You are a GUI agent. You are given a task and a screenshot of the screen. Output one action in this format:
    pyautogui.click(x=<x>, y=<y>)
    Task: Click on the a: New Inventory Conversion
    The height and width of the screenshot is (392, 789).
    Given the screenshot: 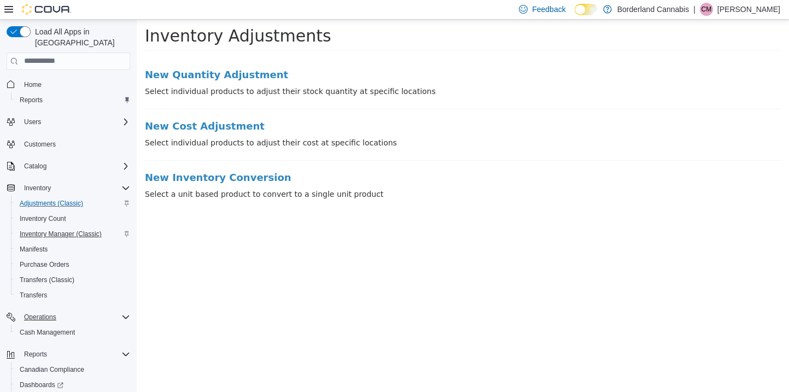 What is the action you would take?
    pyautogui.click(x=326, y=158)
    